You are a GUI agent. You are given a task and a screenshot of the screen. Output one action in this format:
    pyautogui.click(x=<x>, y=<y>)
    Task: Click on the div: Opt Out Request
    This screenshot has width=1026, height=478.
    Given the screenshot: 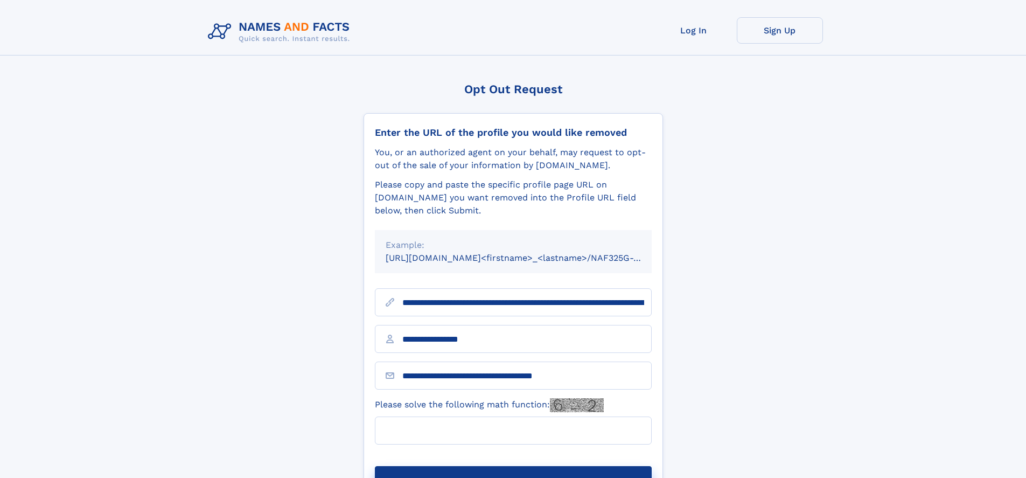 What is the action you would take?
    pyautogui.click(x=513, y=89)
    